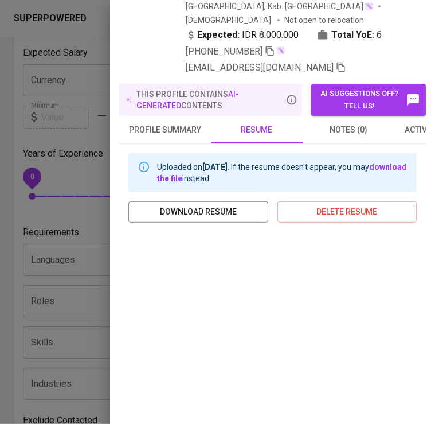 This screenshot has width=435, height=424. I want to click on span: notes (0), so click(349, 130).